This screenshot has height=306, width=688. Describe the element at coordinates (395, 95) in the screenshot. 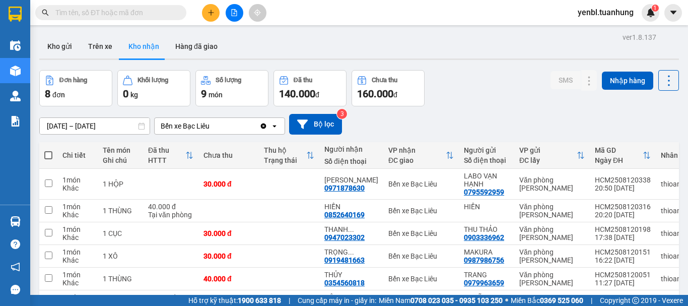

I see `span: đ` at that location.